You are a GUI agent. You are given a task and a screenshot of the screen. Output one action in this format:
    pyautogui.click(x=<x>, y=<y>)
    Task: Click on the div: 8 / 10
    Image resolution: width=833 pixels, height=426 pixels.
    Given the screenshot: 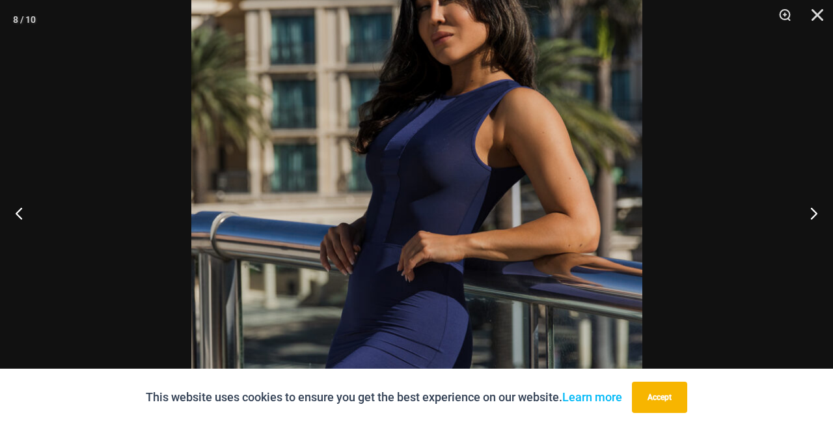 What is the action you would take?
    pyautogui.click(x=24, y=20)
    